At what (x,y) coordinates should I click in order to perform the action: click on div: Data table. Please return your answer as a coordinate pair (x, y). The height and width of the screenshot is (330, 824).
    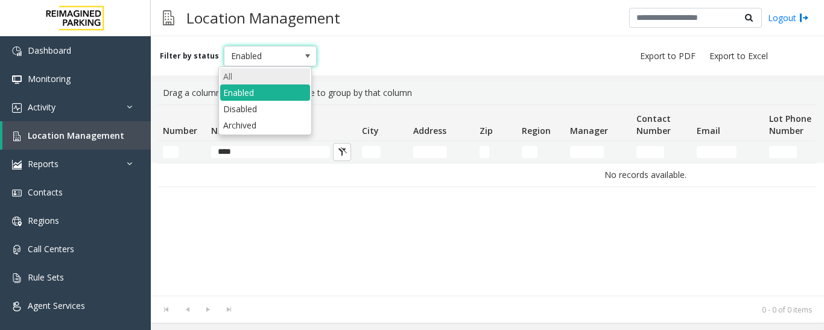
    Looking at the image, I should click on (488, 200).